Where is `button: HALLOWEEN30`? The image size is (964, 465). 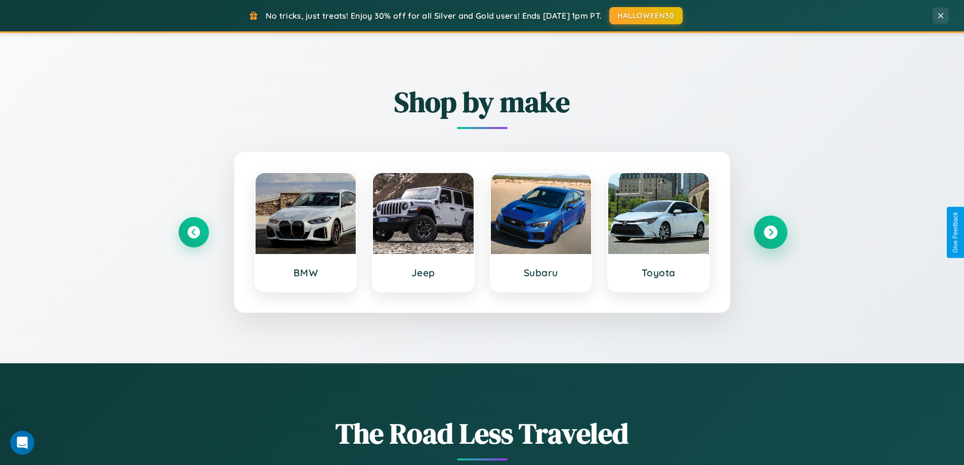 button: HALLOWEEN30 is located at coordinates (646, 16).